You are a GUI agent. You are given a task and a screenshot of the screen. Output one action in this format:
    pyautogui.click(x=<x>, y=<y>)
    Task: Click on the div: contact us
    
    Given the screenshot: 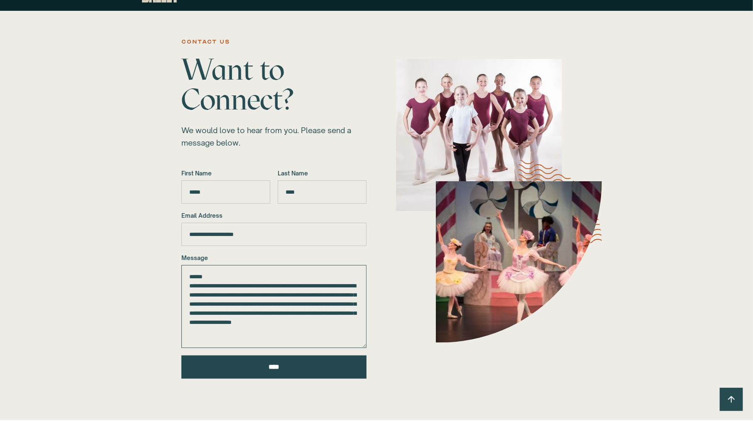 What is the action you would take?
    pyautogui.click(x=206, y=42)
    